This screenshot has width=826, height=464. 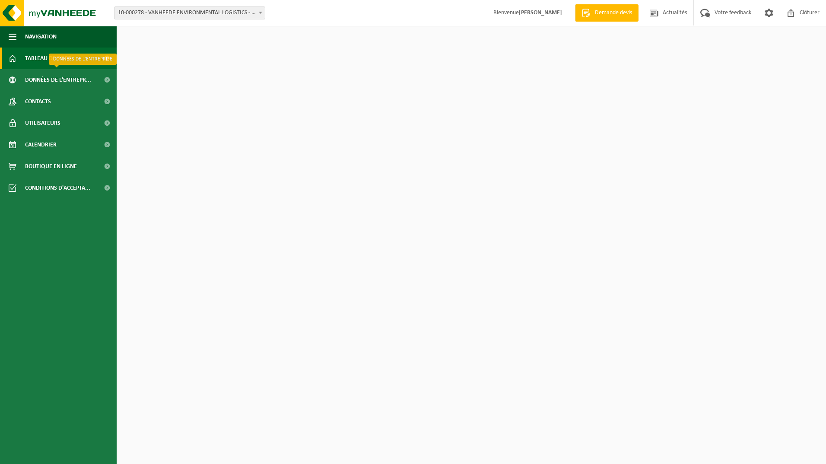 What do you see at coordinates (190, 13) in the screenshot?
I see `span: 10-000278 - VANHEEDE ENVIRONMENTAL LOGISTICS - QUEVY - QUÉVY-LE-GRAND` at bounding box center [190, 13].